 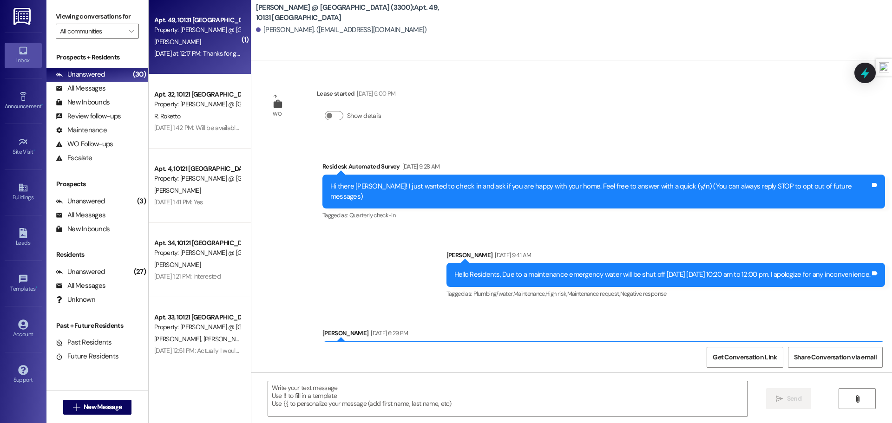 I want to click on button: Share Conversation via email, so click(x=835, y=357).